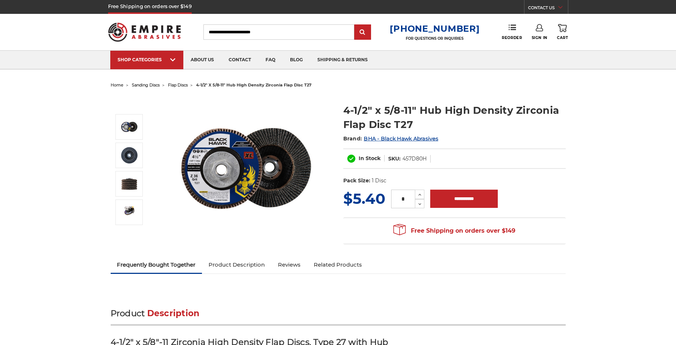 This screenshot has height=345, width=676. What do you see at coordinates (454, 231) in the screenshot?
I see `span: Free Shipping on orders over $149` at bounding box center [454, 231].